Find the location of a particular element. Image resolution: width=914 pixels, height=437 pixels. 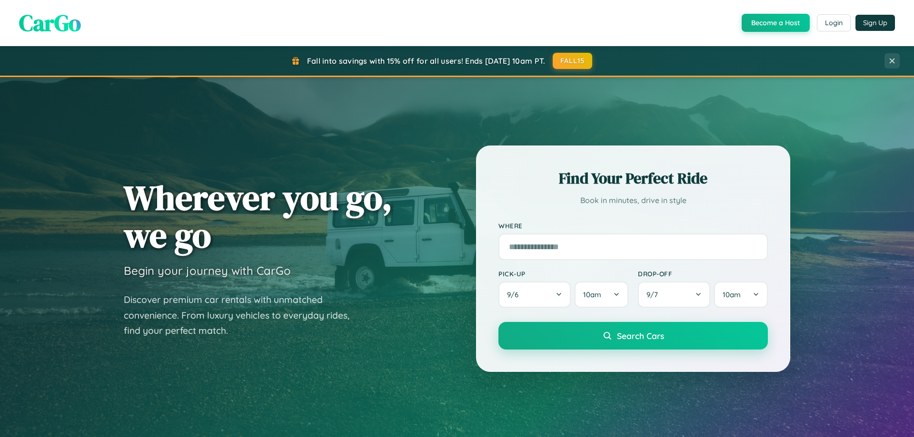

button: Search Cars is located at coordinates (633, 336).